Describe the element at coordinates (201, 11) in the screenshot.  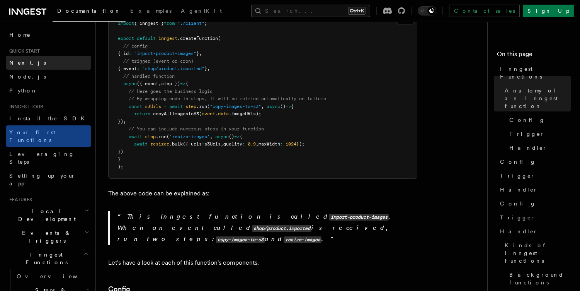
I see `span: AgentKit` at that location.